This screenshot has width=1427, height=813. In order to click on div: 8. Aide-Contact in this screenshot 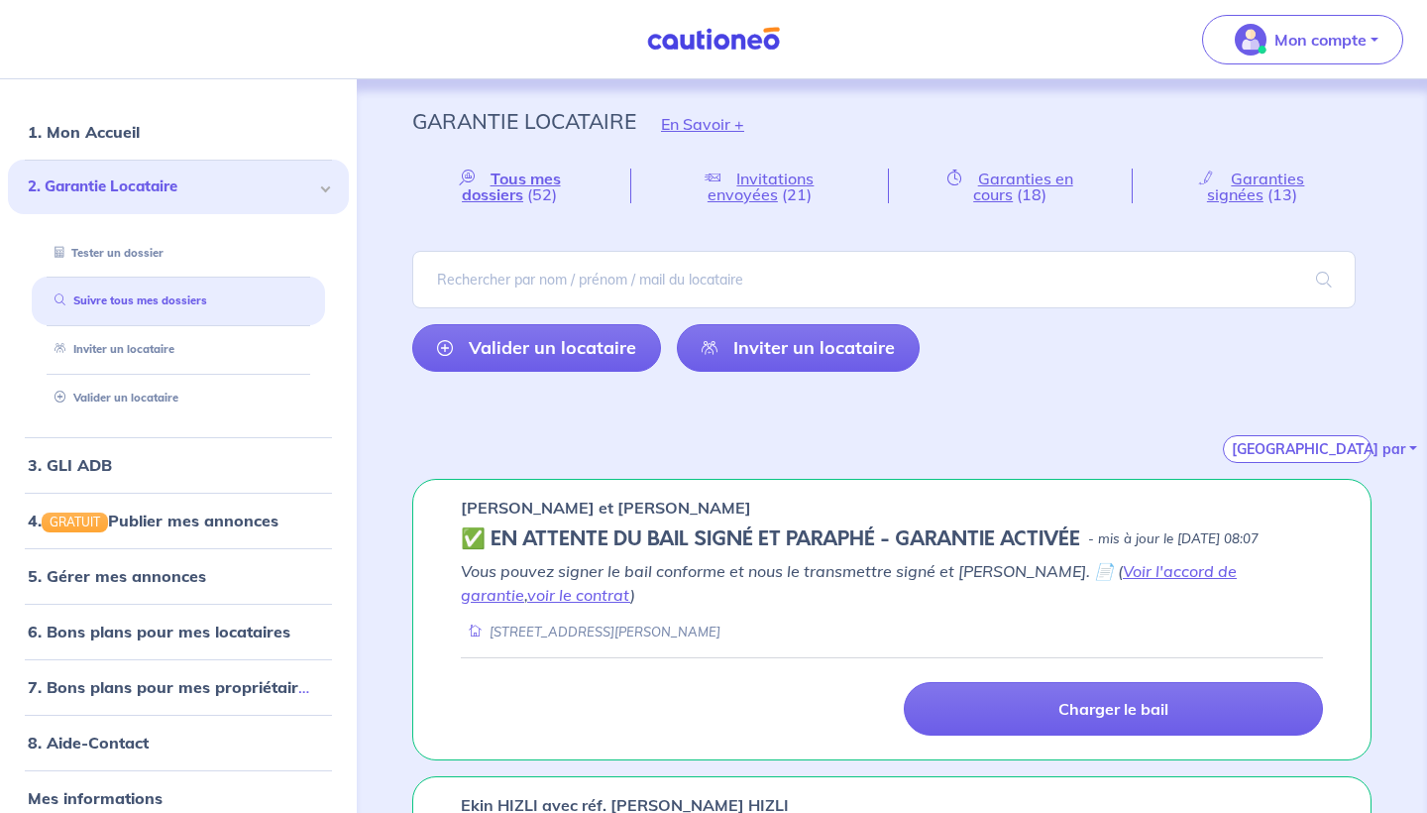, I will do `click(178, 742)`.